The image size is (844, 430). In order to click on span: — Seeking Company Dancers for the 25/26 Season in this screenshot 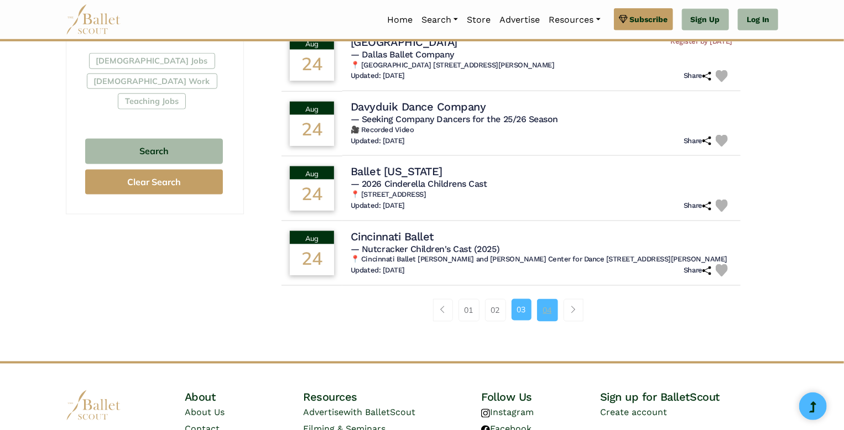, I will do `click(454, 119)`.